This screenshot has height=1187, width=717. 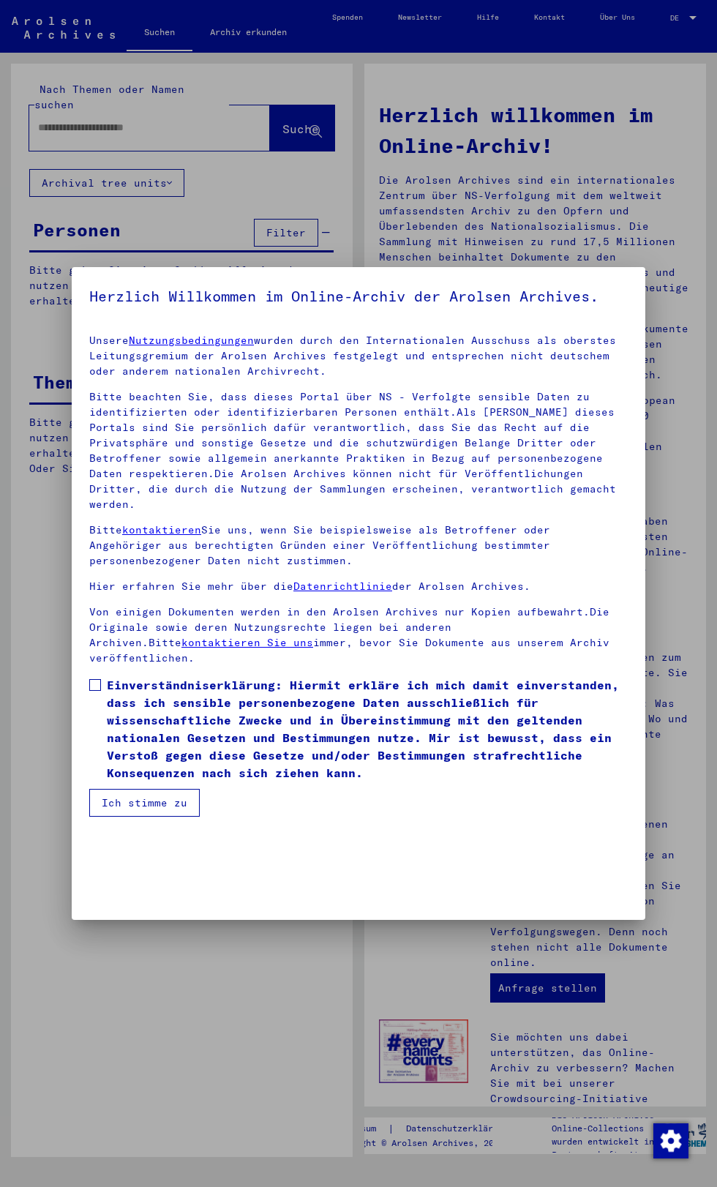 I want to click on a: kontaktieren, so click(x=162, y=530).